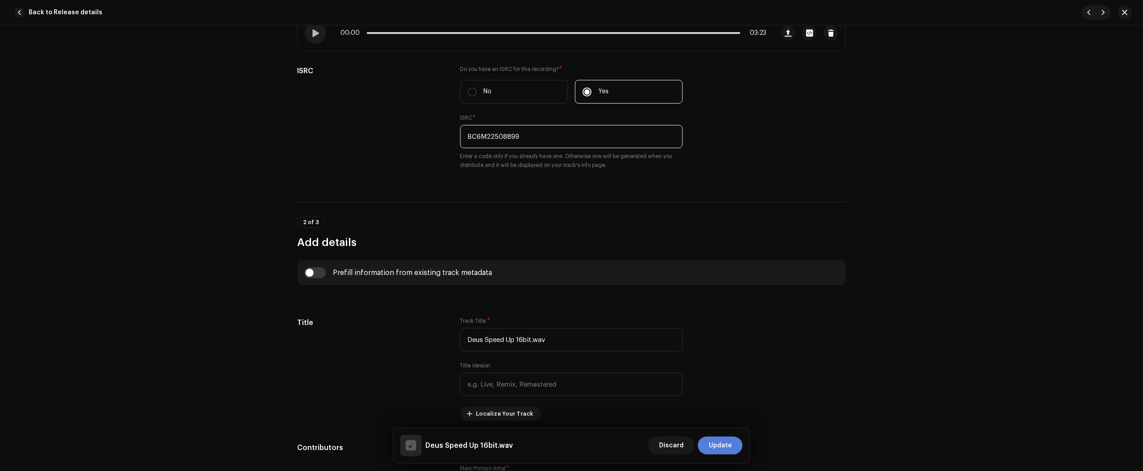 The width and height of the screenshot is (1143, 471). I want to click on button: Localize Your Track, so click(500, 414).